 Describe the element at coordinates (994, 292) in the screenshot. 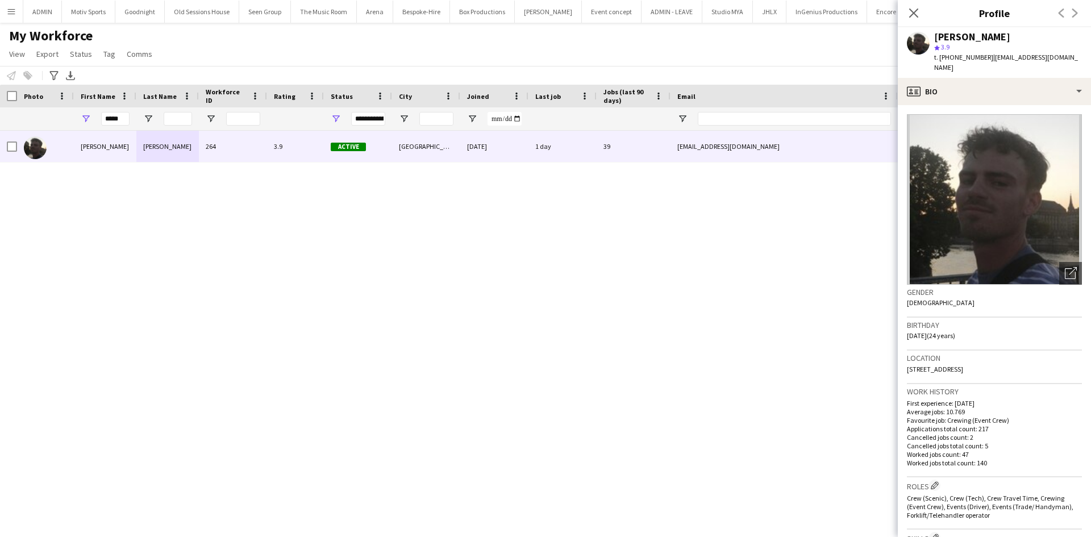

I see `h3: Gender` at that location.